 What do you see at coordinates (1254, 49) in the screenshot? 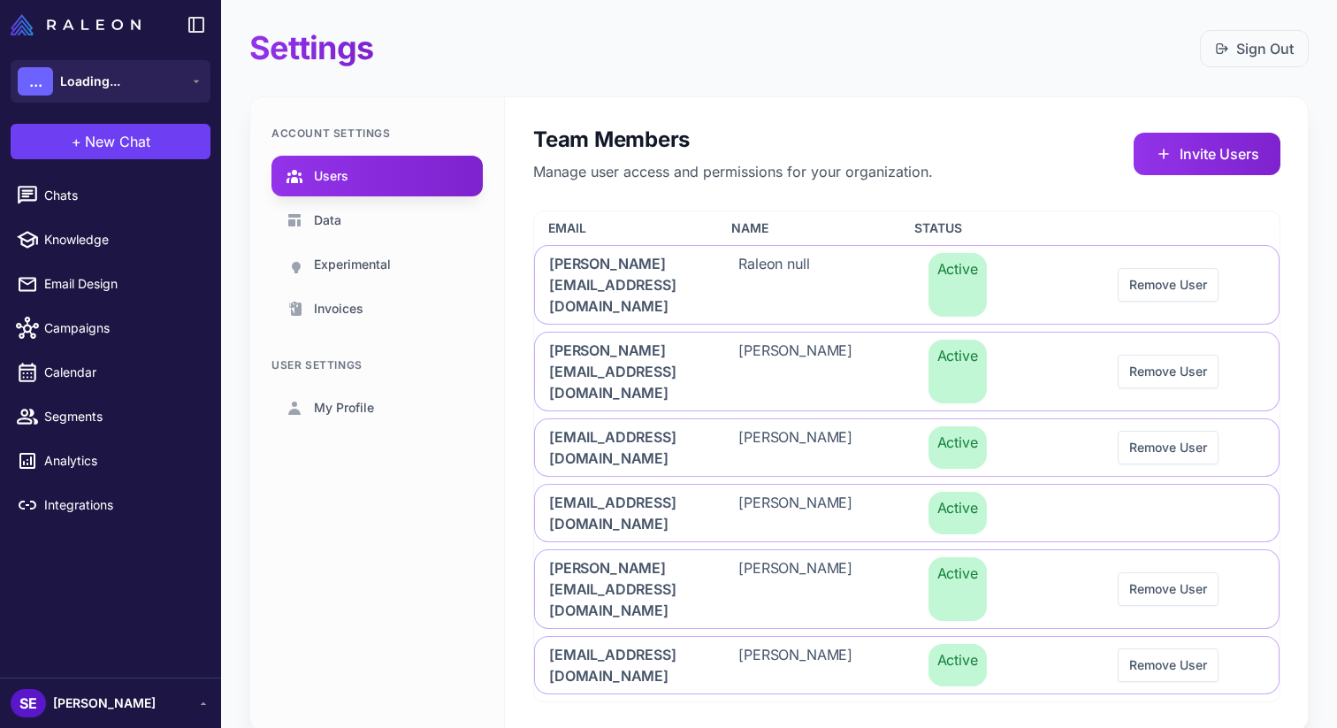
I see `button: Sign Out` at bounding box center [1254, 49].